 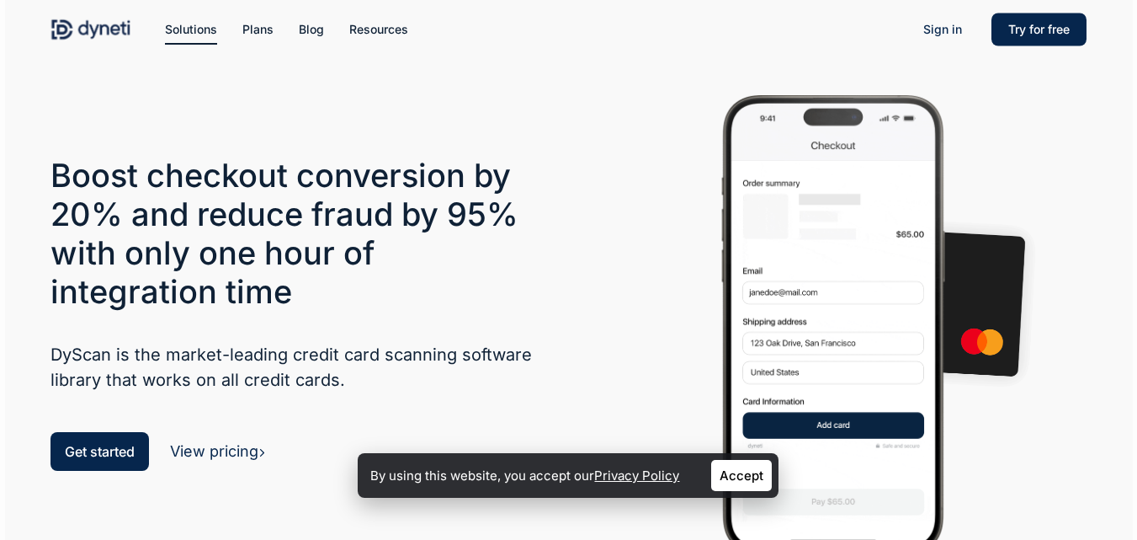 What do you see at coordinates (291, 367) in the screenshot?
I see `h5: DyScan is the market-leading credit card scanning software library that works on all credit cards.` at bounding box center [291, 367].